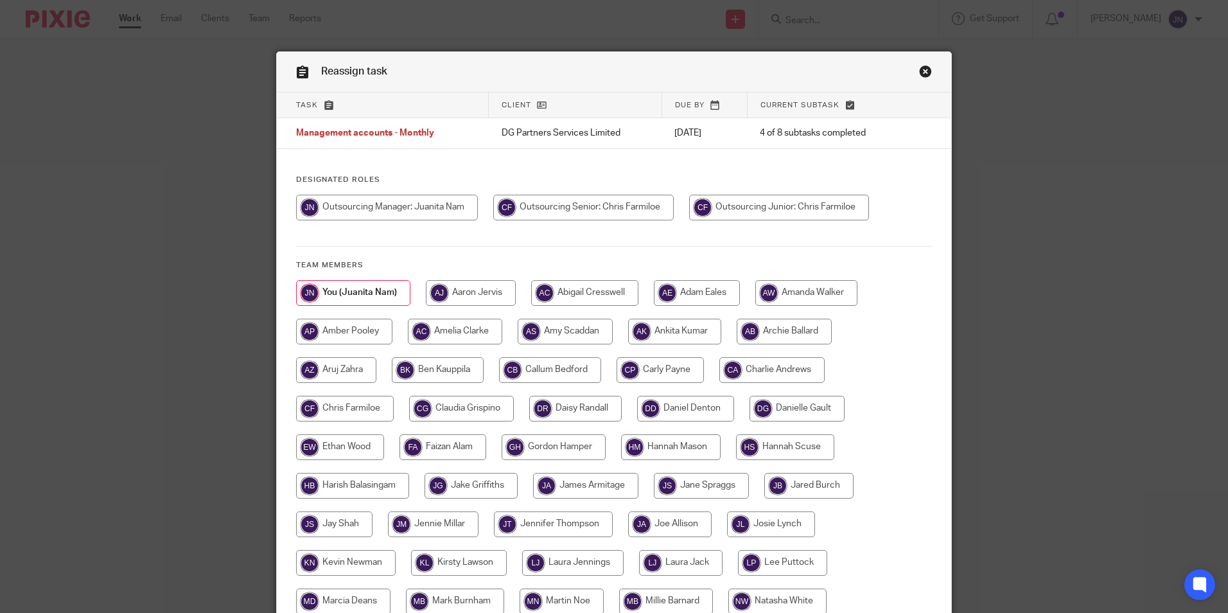 The width and height of the screenshot is (1228, 613). I want to click on span: Management accounts - Monthly, so click(365, 134).